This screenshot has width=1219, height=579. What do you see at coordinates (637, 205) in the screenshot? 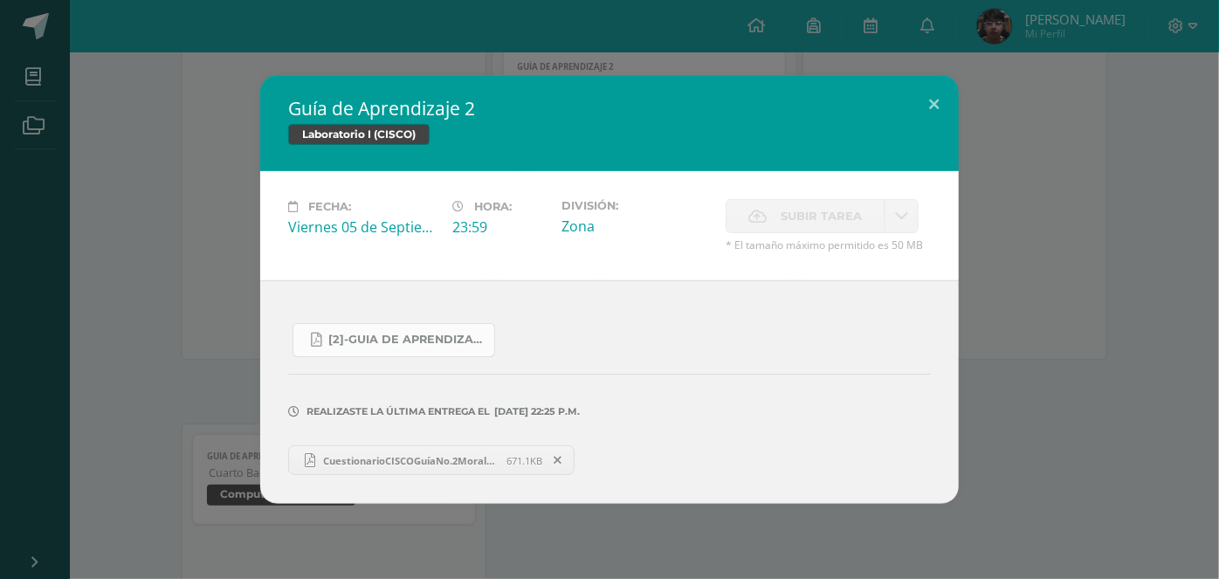
I see `label: División:` at bounding box center [637, 205].